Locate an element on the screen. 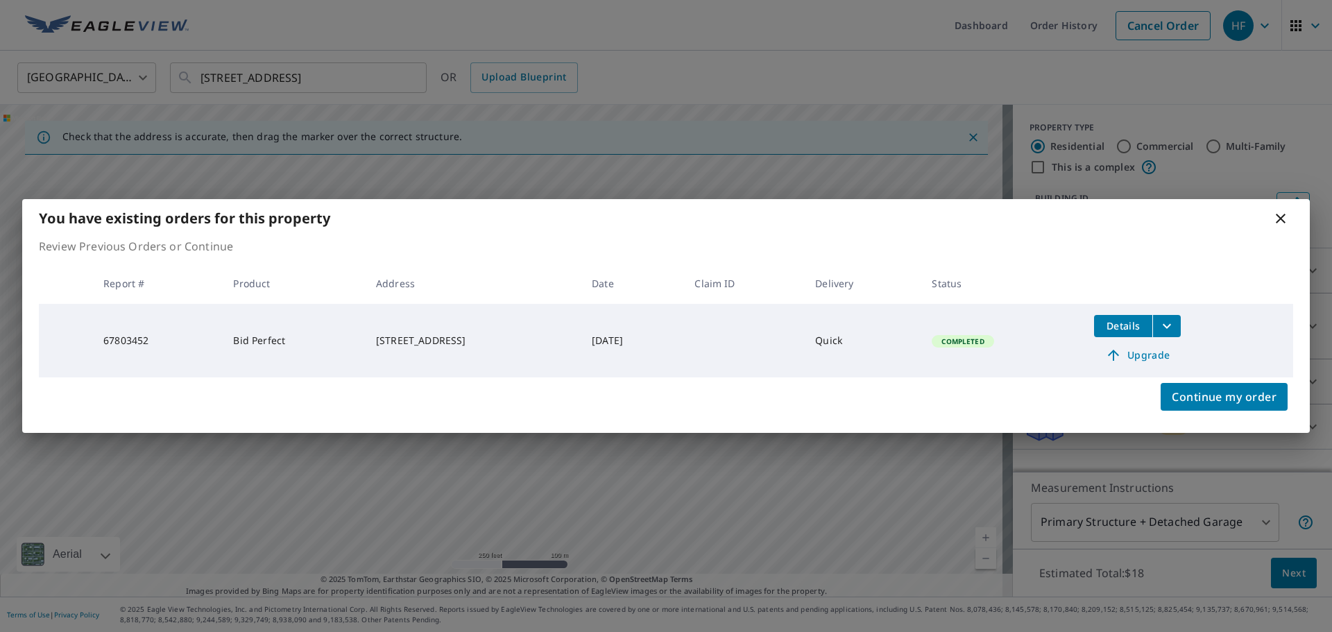 This screenshot has height=632, width=1332. a: Upgrade is located at coordinates (1137, 355).